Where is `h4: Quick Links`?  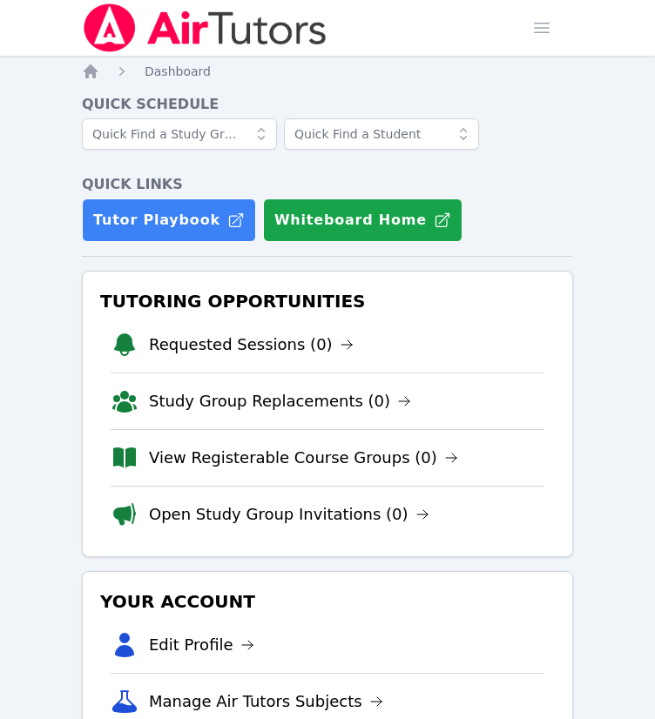 h4: Quick Links is located at coordinates (327, 185).